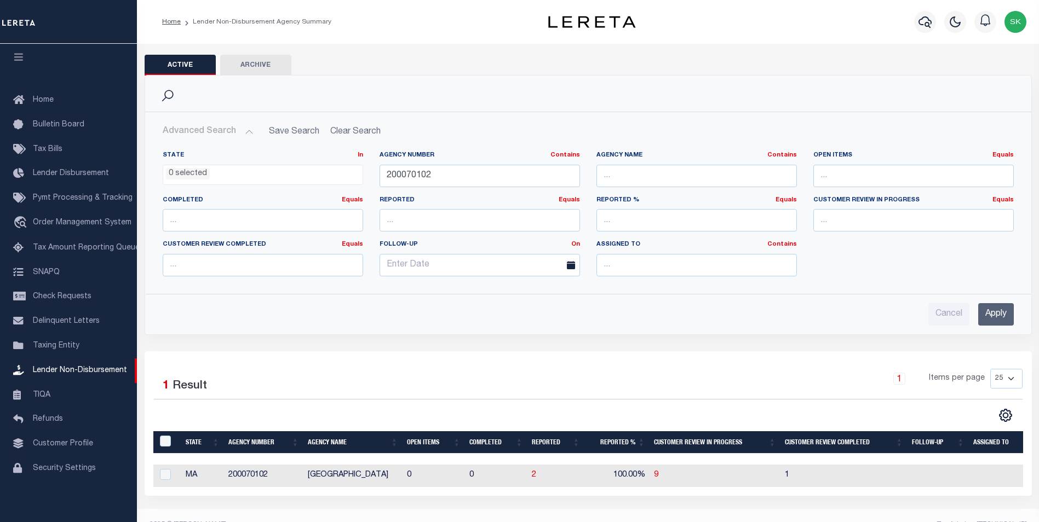 This screenshot has width=1039, height=522. What do you see at coordinates (71, 174) in the screenshot?
I see `span: Lender Disbursement` at bounding box center [71, 174].